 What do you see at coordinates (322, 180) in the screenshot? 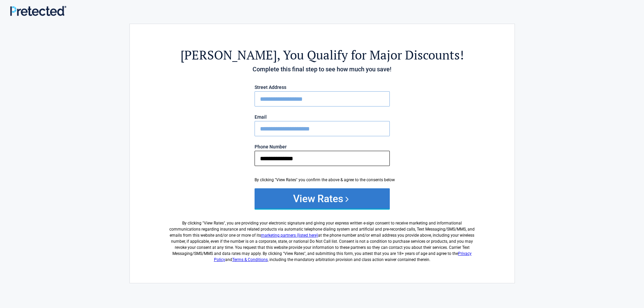
I see `div: By clicking "View Rates" you confirm the above & agree to the consents below` at bounding box center [322, 180].